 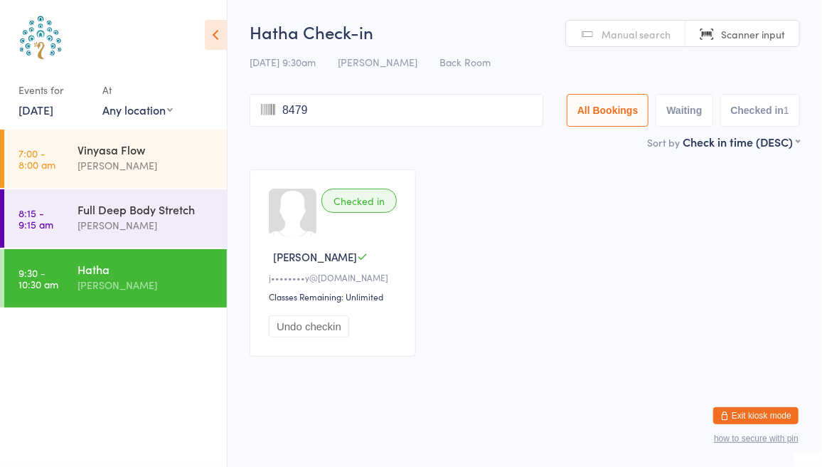 I want to click on div: 1, so click(x=787, y=110).